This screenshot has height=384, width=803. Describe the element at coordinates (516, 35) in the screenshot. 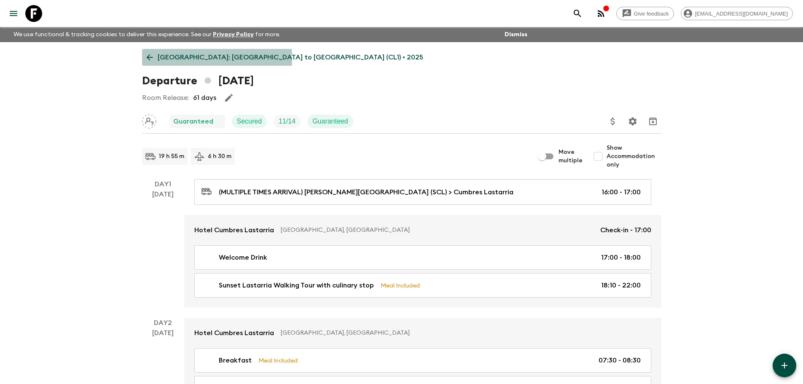

I see `button: Dismiss` at that location.